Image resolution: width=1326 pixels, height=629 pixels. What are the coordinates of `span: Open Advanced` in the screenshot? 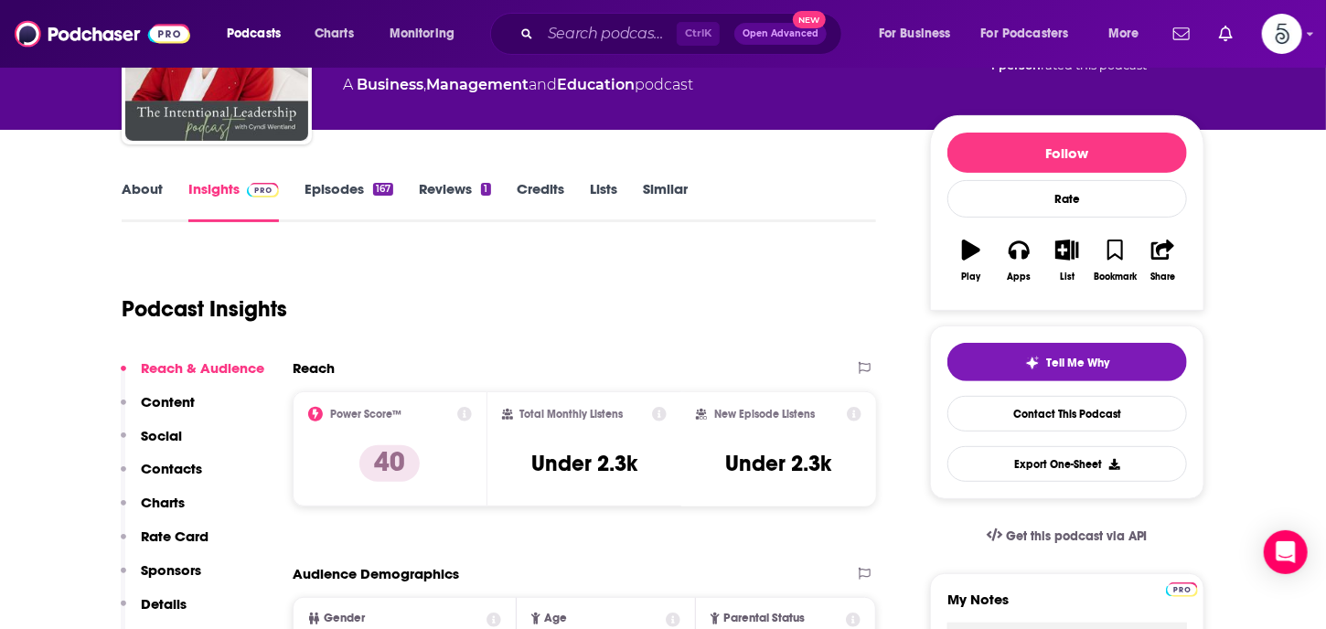 It's located at (780, 34).